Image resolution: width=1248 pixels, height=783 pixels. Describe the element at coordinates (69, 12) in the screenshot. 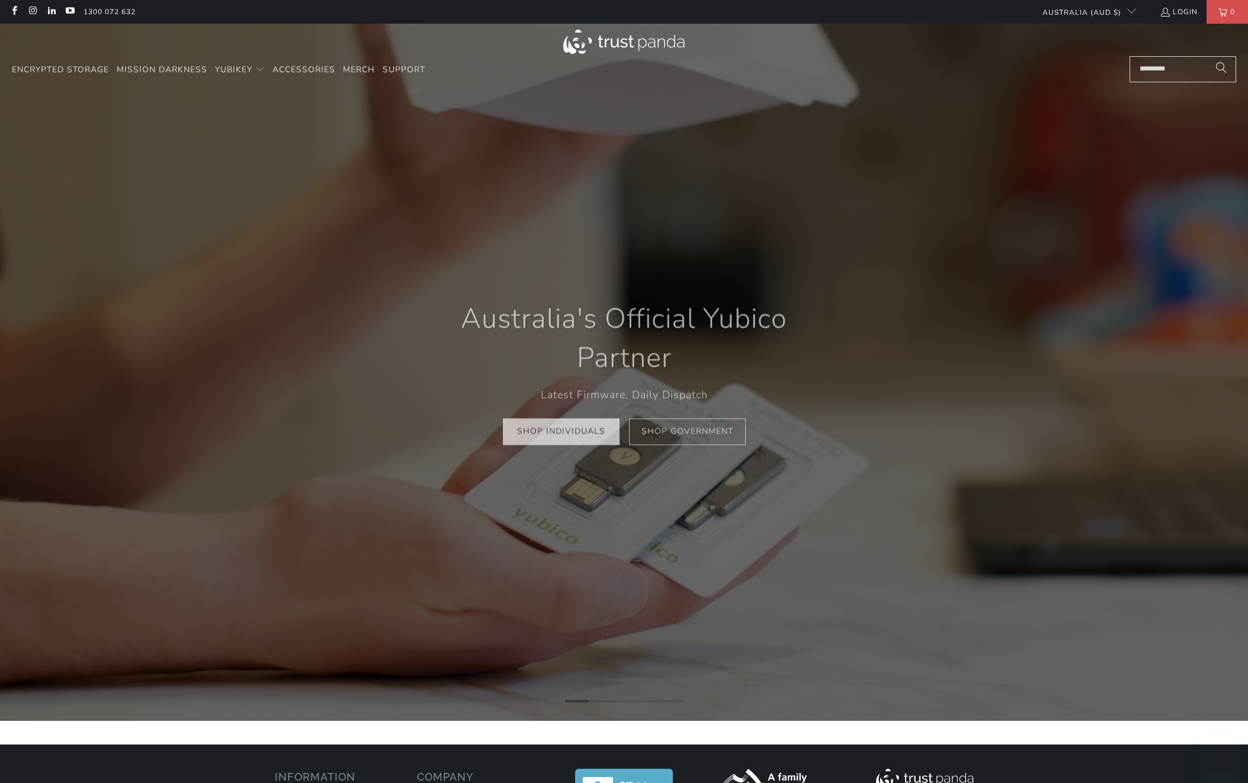

I see `a: Trust Panda Australia on YouTube` at that location.